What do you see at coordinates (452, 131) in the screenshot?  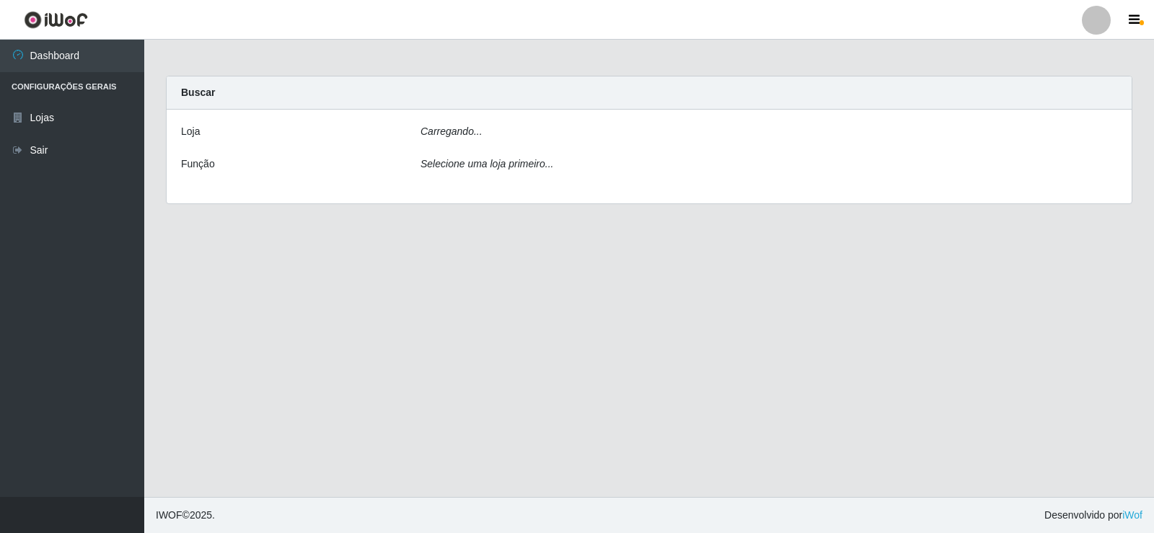 I see `i: Carregando...` at bounding box center [452, 131].